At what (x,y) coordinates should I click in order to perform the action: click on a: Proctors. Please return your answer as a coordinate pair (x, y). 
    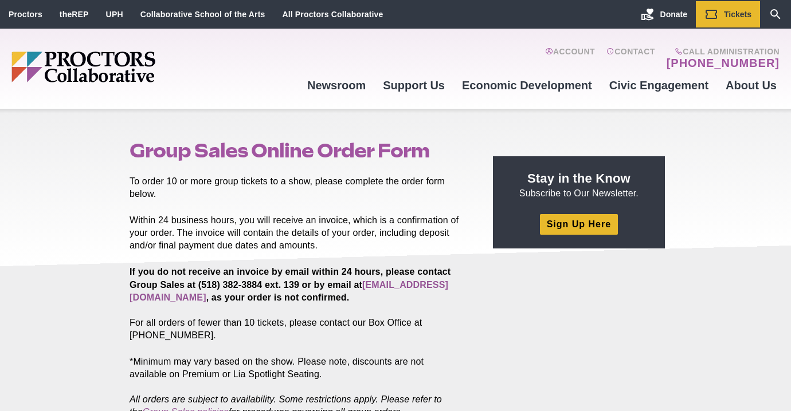
    Looking at the image, I should click on (25, 14).